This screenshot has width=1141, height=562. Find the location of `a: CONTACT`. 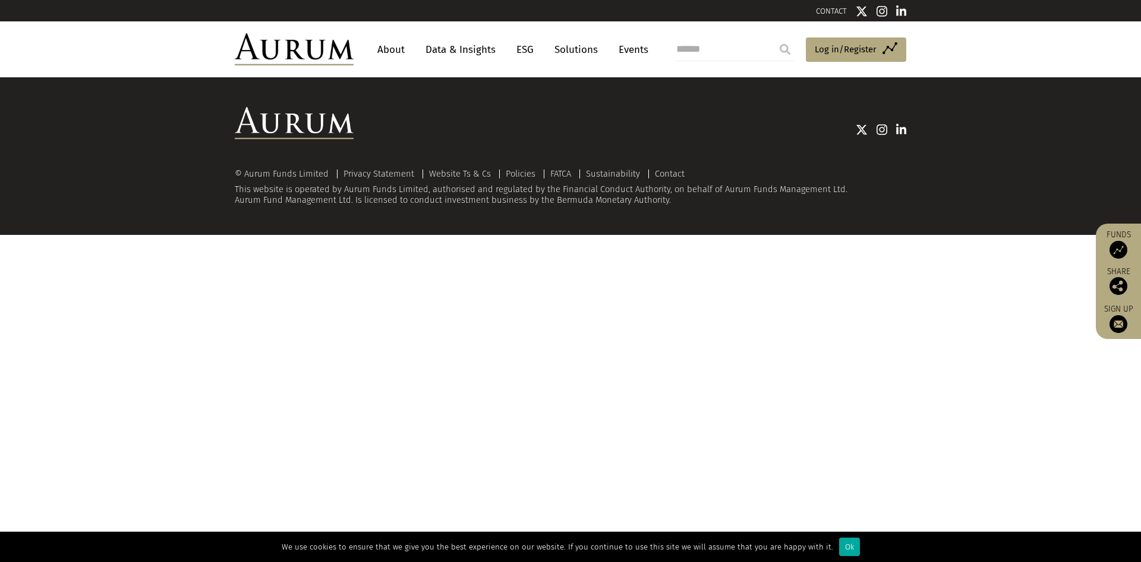

a: CONTACT is located at coordinates (832, 11).